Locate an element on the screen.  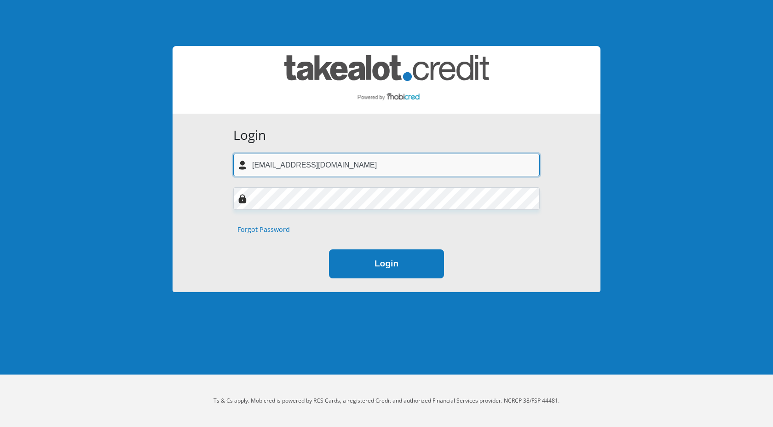
a: Forgot Password is located at coordinates (264, 230).